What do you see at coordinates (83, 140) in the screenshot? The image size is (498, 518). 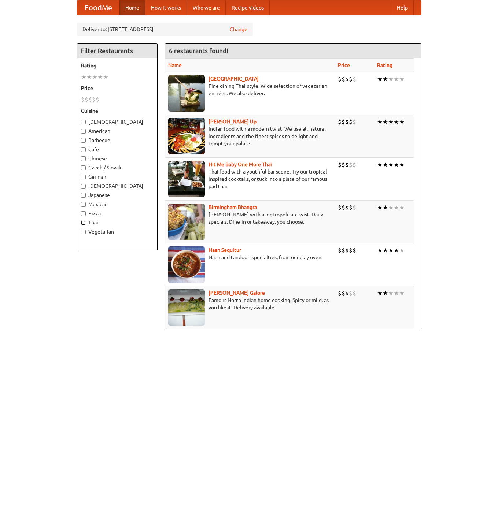 I see `input: Barbecue` at bounding box center [83, 140].